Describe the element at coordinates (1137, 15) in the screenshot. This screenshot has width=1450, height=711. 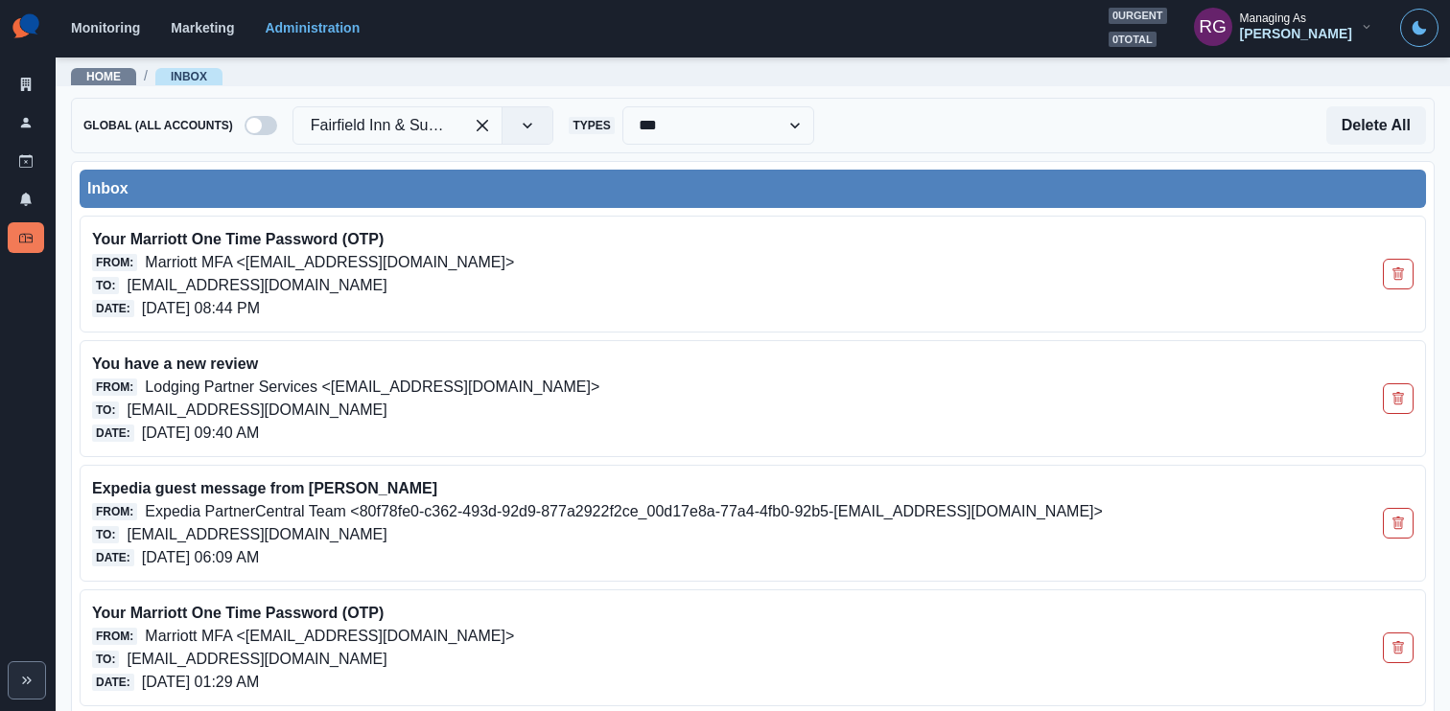
I see `span: 0 urgent` at that location.